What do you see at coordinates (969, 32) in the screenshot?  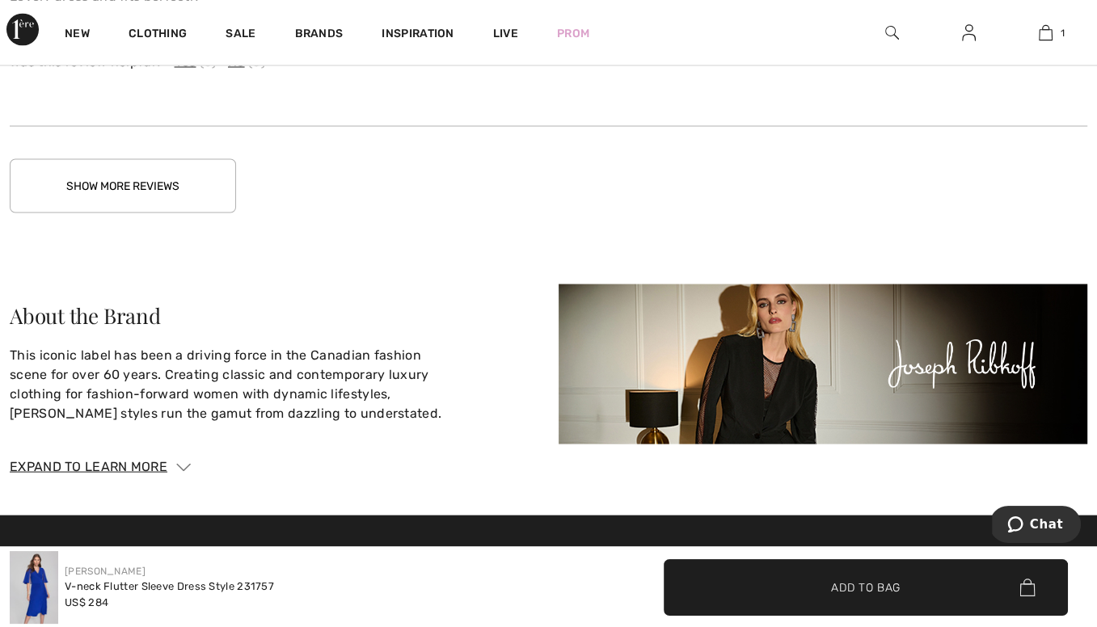 I see `img: My Info` at bounding box center [969, 32].